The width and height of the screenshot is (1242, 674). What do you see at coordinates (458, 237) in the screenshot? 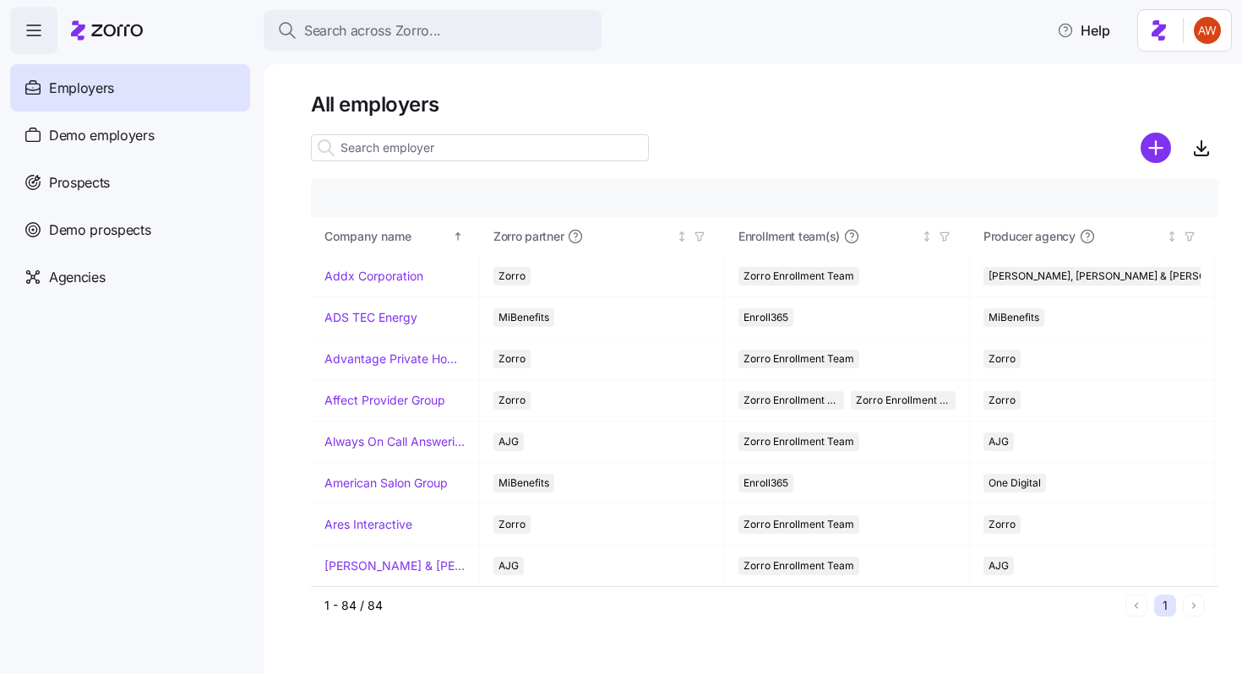
I see `div: Sorted ascending` at bounding box center [458, 237].